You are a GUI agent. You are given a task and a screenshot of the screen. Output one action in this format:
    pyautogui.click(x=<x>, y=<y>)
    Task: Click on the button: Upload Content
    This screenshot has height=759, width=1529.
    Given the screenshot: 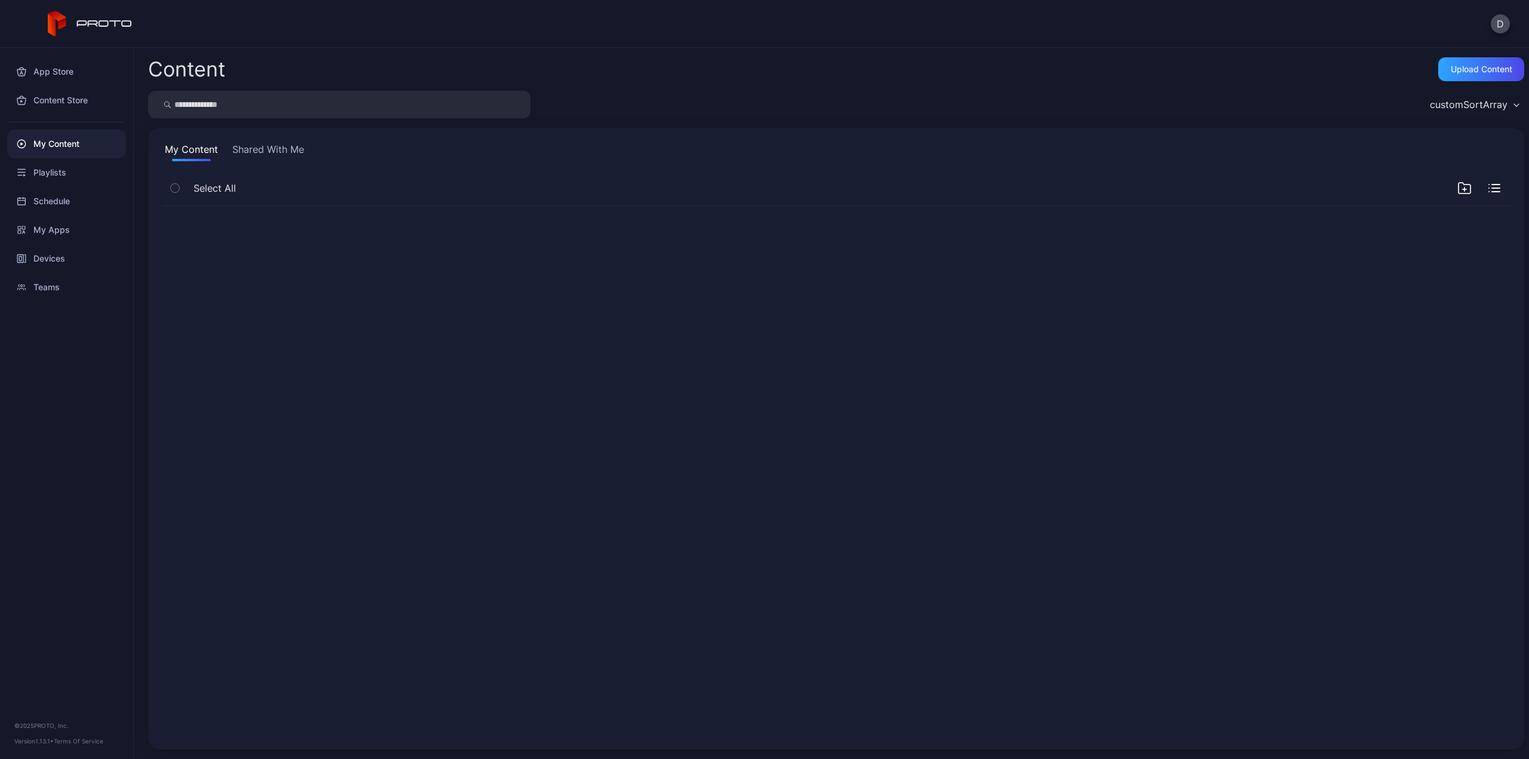 What is the action you would take?
    pyautogui.click(x=1482, y=69)
    